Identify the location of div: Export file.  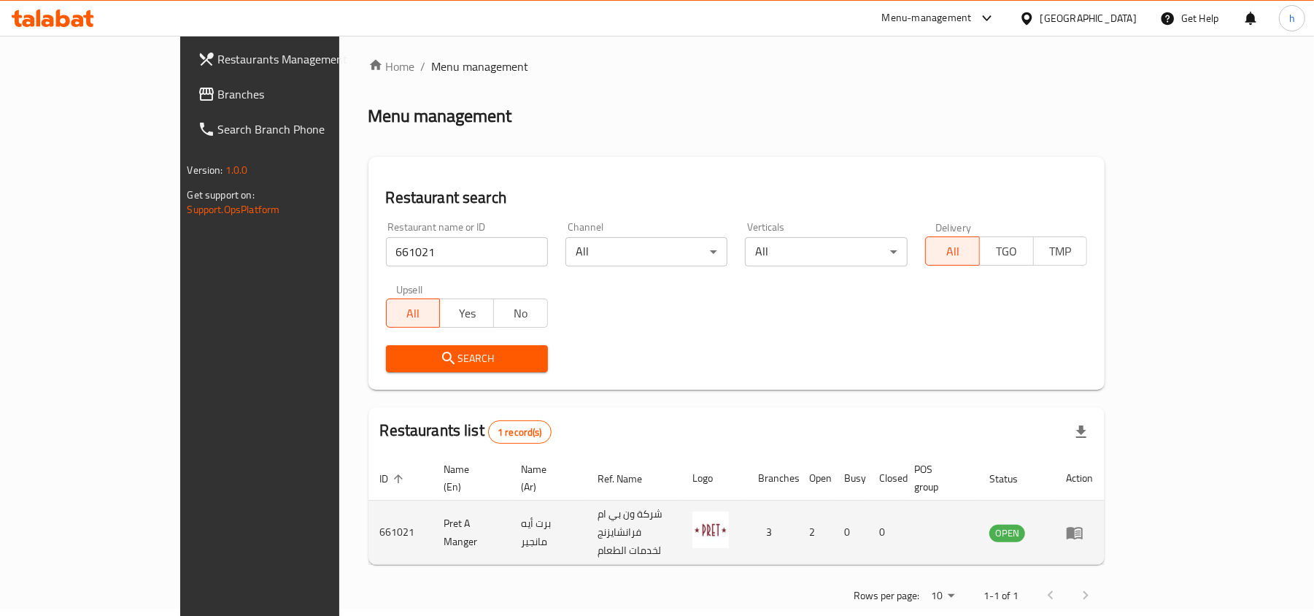
(1082, 432).